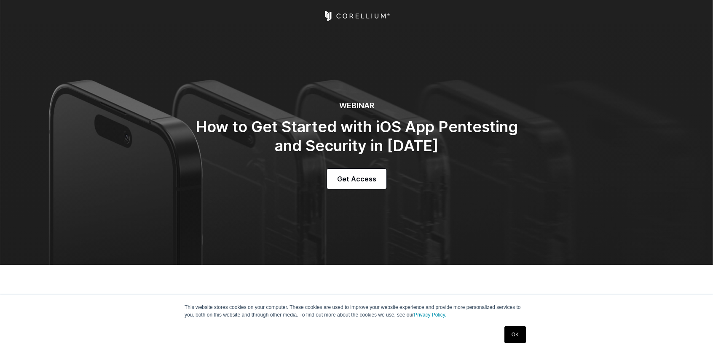  I want to click on span: Get Access, so click(357, 179).